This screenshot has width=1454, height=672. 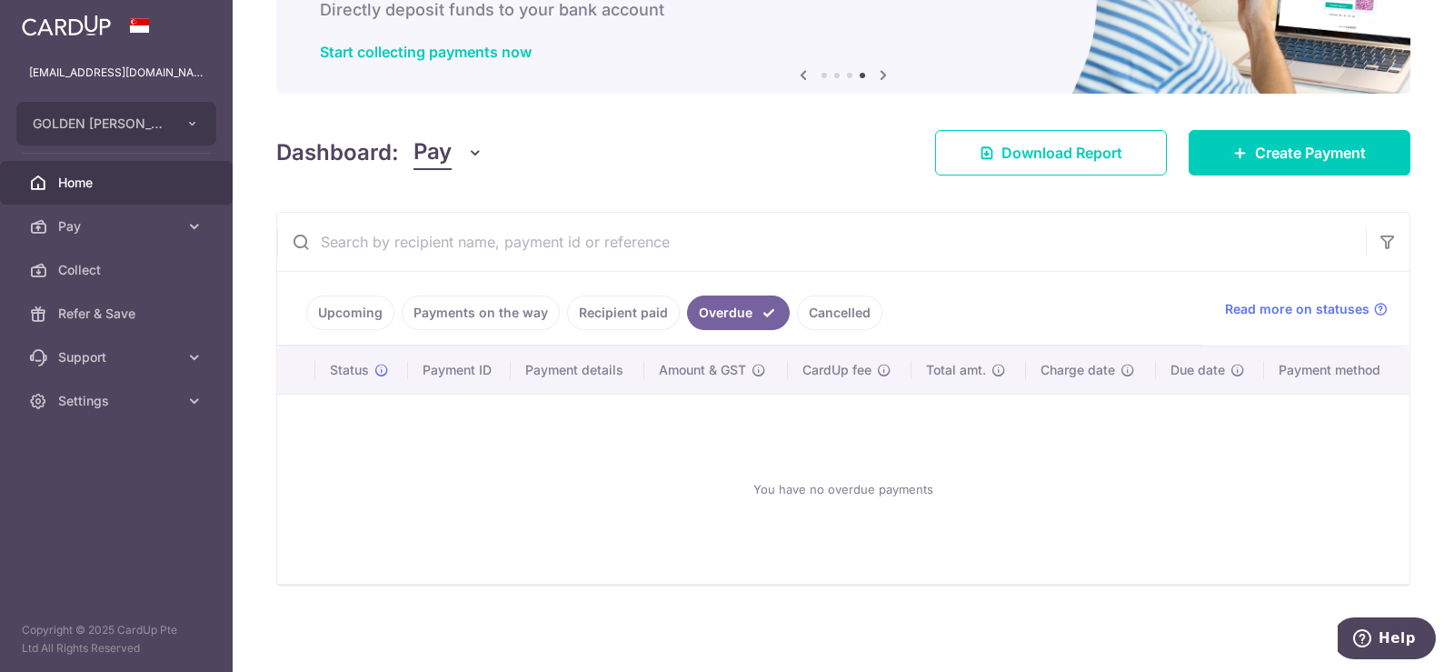 I want to click on span: Settings, so click(x=118, y=401).